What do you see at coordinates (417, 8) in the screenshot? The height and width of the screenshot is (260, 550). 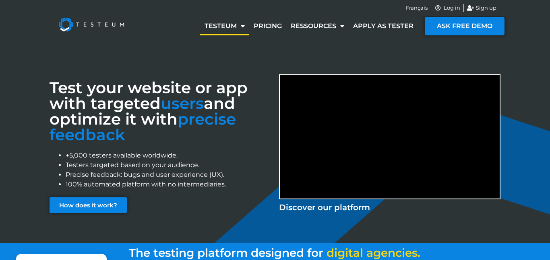 I see `span: Français` at bounding box center [417, 8].